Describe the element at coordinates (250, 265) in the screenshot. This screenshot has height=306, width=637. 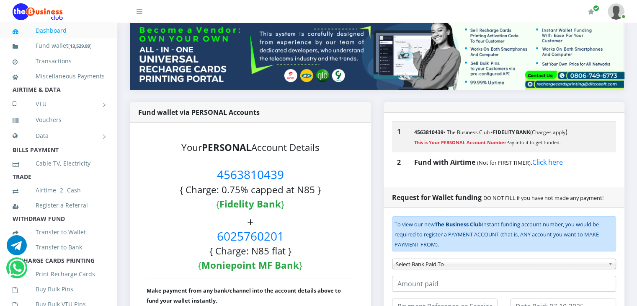
I see `b: Moniepoint MF Bank` at that location.